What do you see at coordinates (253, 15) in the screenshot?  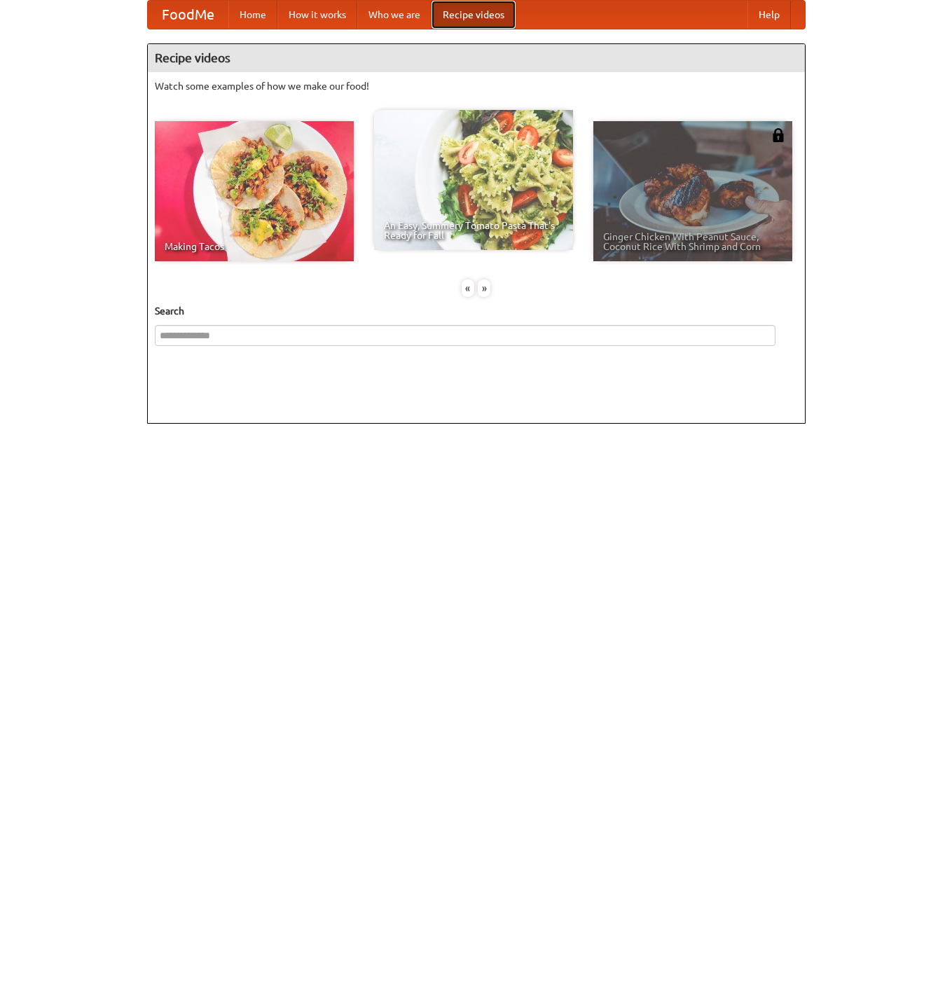 I see `a: Home` at bounding box center [253, 15].